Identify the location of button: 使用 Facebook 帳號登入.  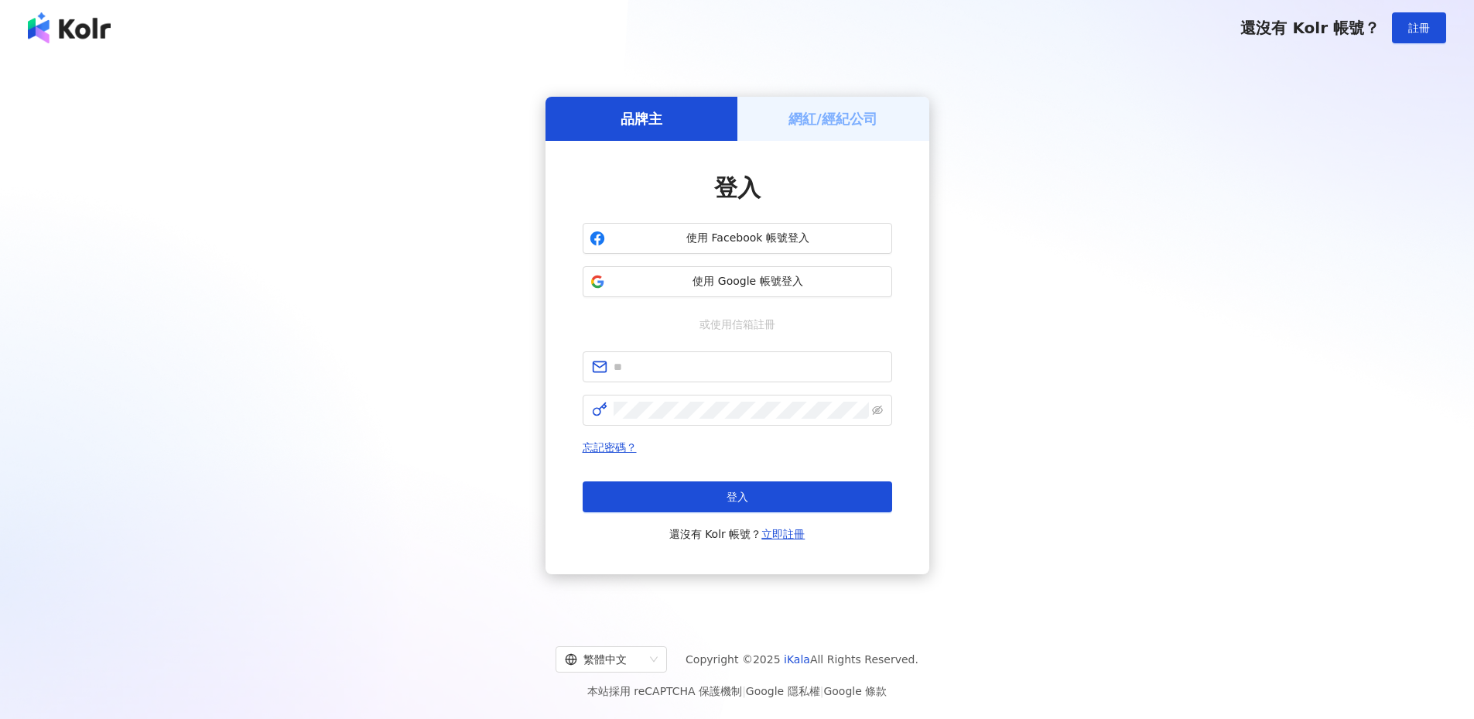
(738, 238).